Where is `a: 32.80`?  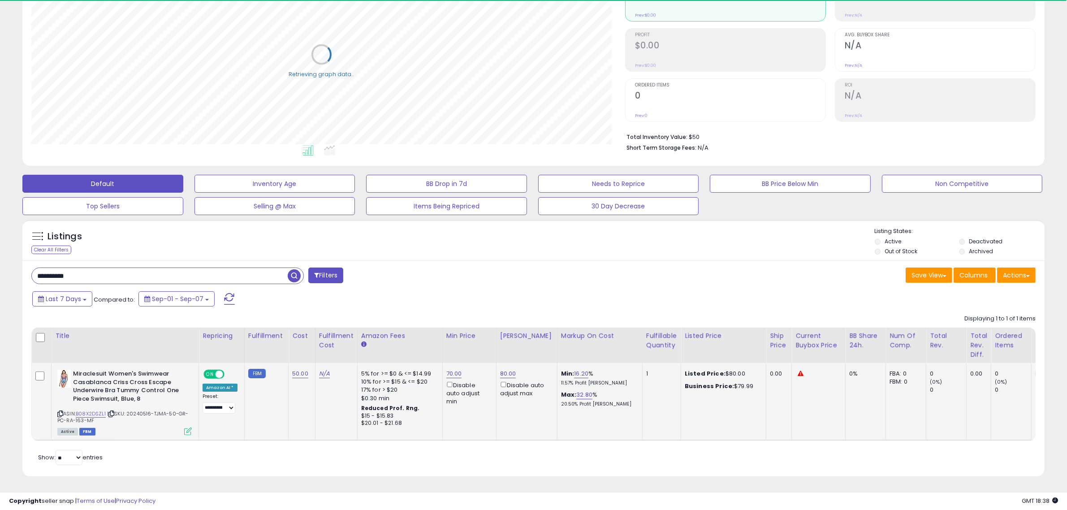 a: 32.80 is located at coordinates (584, 395).